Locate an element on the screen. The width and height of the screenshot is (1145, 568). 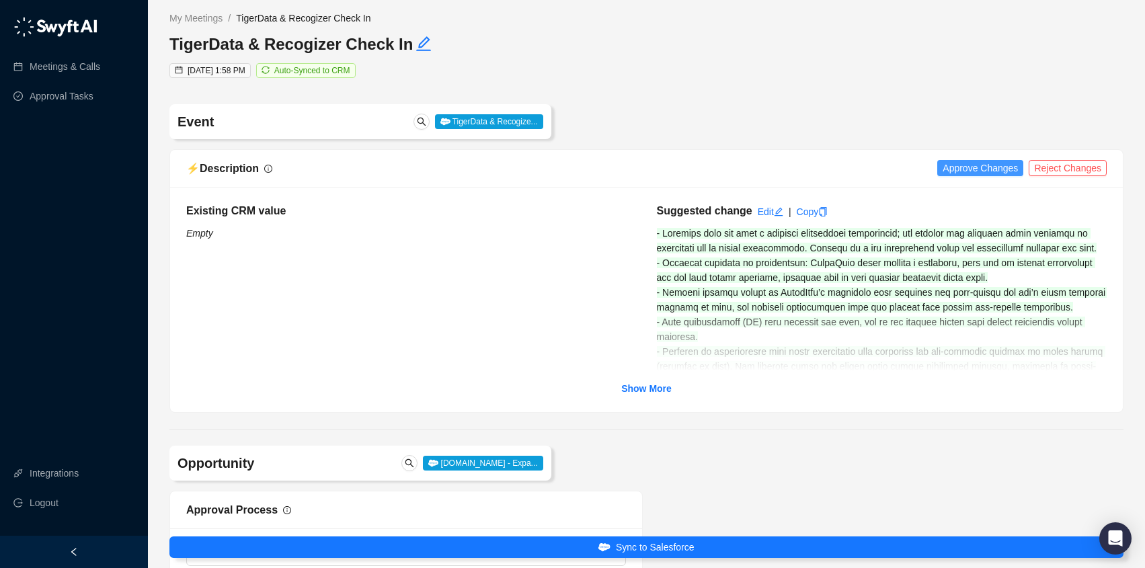
h4: Event is located at coordinates (282, 122).